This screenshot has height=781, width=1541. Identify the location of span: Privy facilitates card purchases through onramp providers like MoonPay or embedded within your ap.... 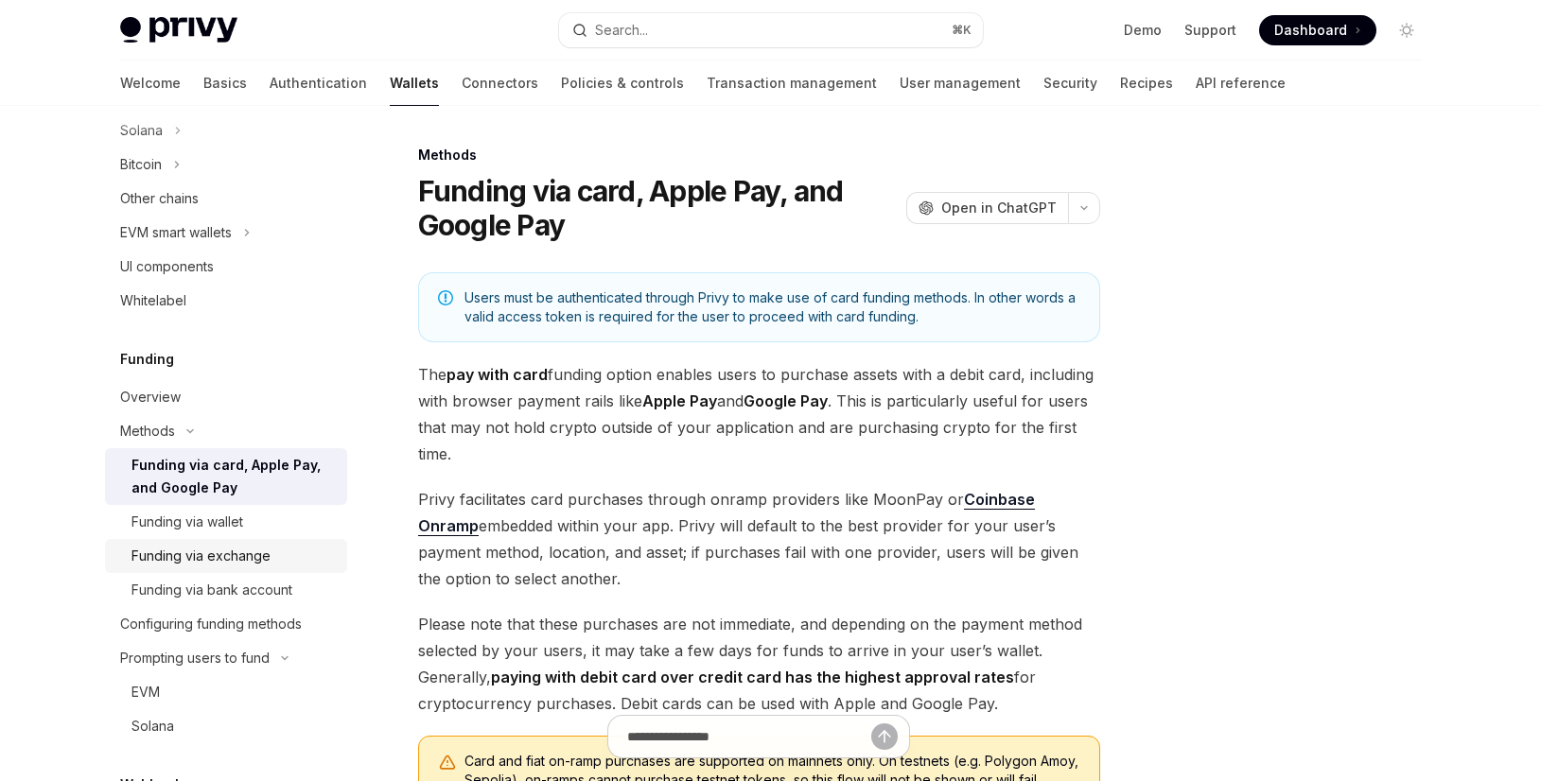
(759, 539).